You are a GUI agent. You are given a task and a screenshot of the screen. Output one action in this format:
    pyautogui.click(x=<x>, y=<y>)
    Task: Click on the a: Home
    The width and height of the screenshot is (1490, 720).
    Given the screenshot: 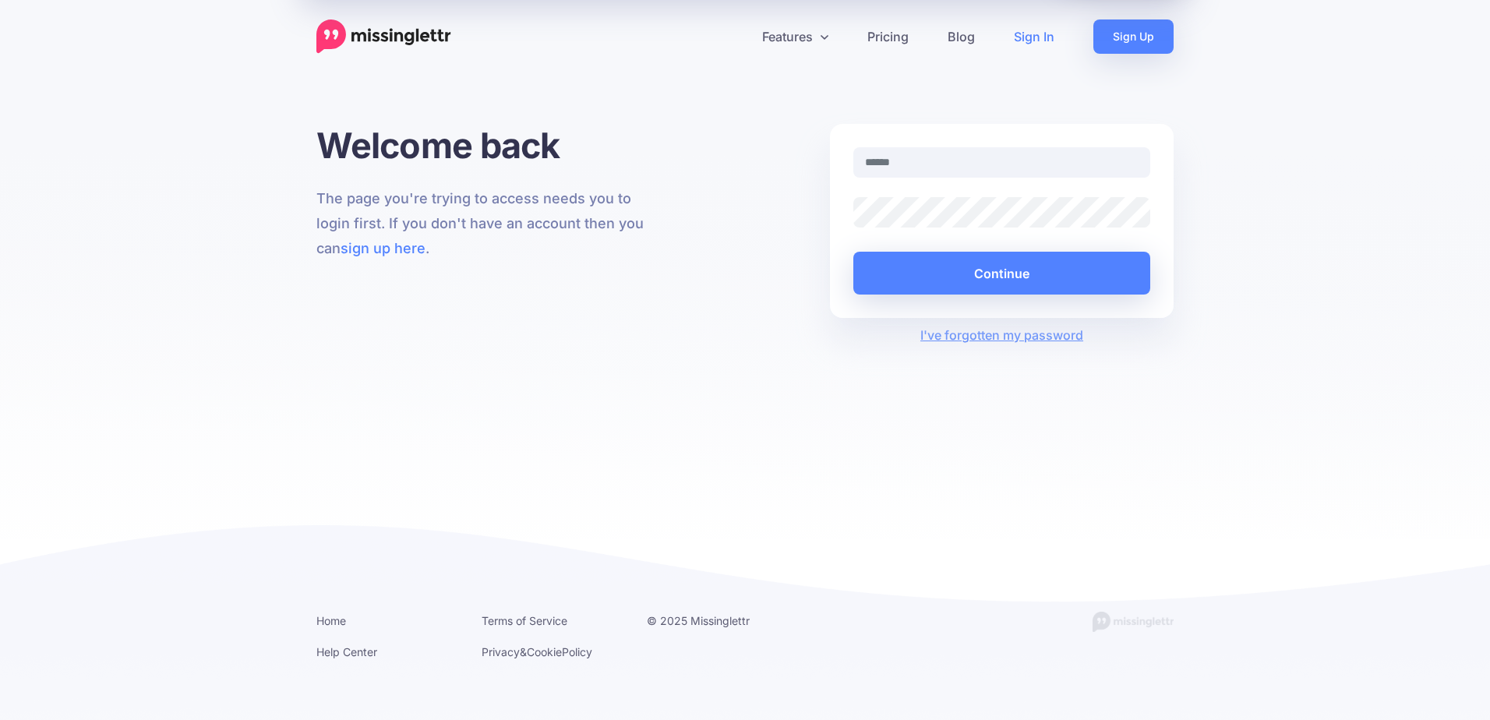 What is the action you would take?
    pyautogui.click(x=331, y=620)
    